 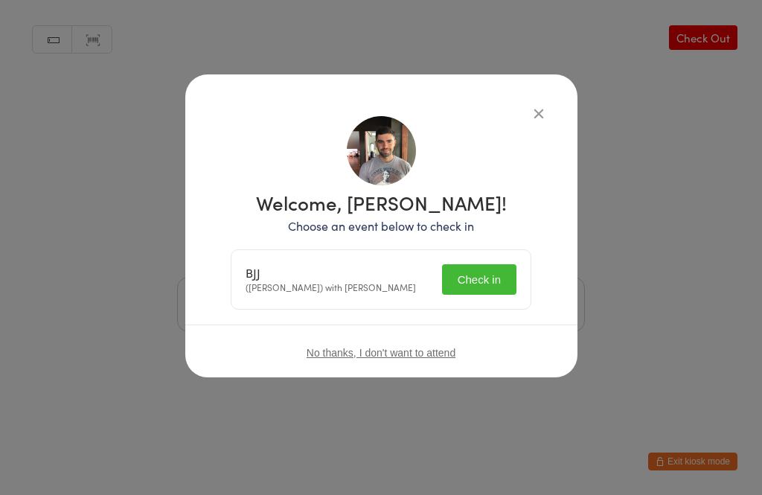 What do you see at coordinates (381, 150) in the screenshot?
I see `img: image1679698149.png` at bounding box center [381, 150].